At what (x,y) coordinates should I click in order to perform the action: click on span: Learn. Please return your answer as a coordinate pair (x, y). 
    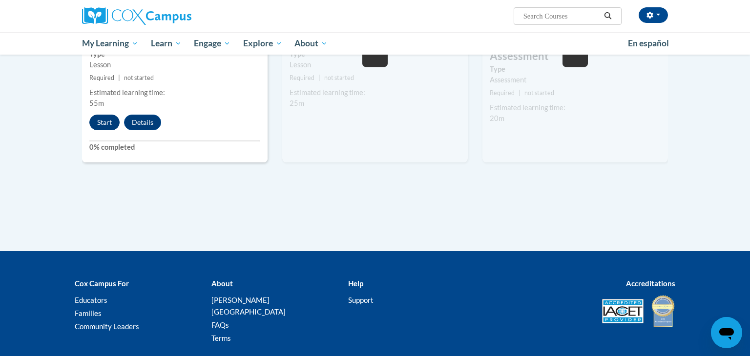
    Looking at the image, I should click on (166, 43).